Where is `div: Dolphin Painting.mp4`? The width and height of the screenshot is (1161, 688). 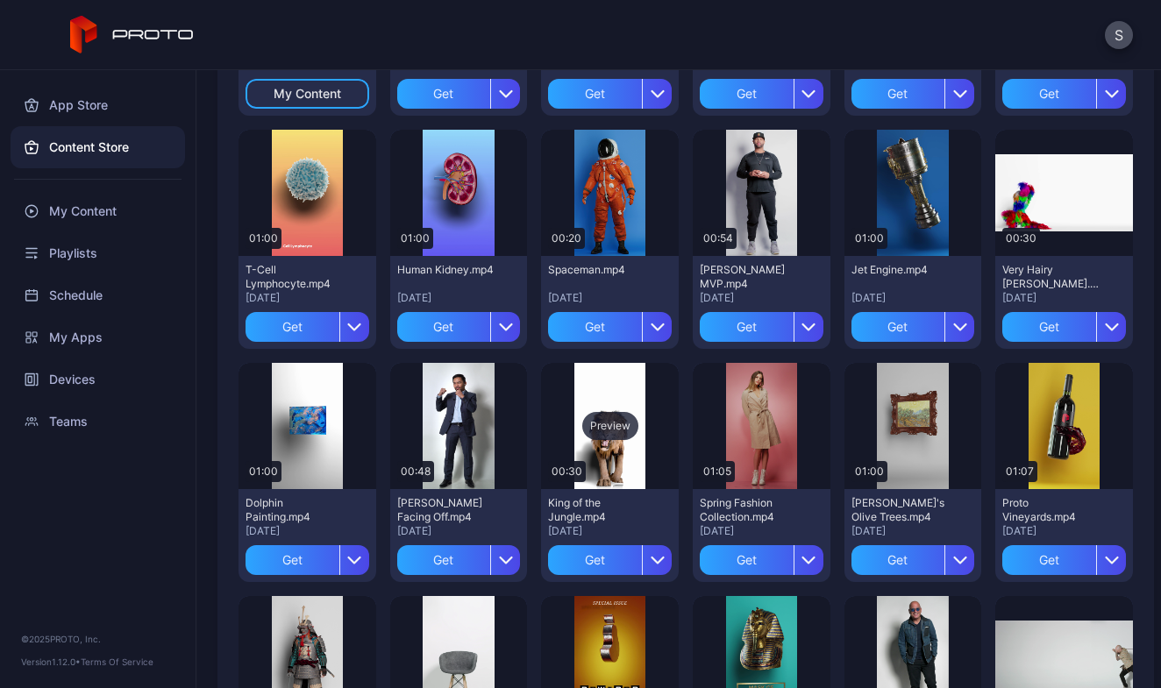
div: Dolphin Painting.mp4 is located at coordinates (294, 510).